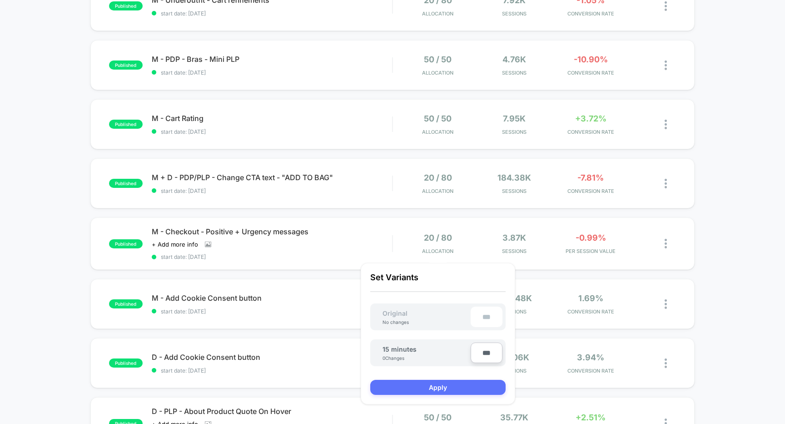 This screenshot has width=785, height=424. Describe the element at coordinates (591, 417) in the screenshot. I see `span: +2.51%` at that location.